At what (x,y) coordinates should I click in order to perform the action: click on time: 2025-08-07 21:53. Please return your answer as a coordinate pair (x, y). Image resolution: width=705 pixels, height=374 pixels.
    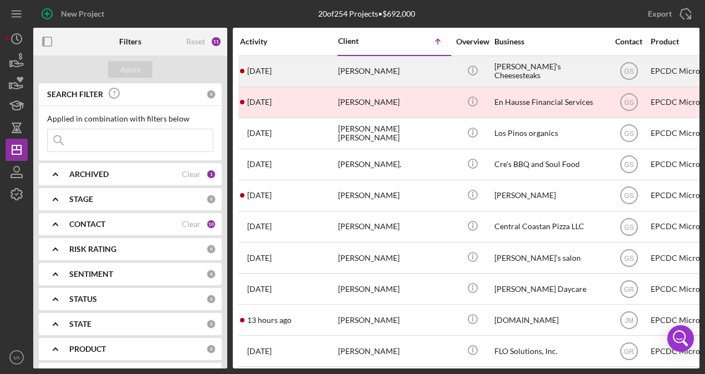
    Looking at the image, I should click on (259, 102).